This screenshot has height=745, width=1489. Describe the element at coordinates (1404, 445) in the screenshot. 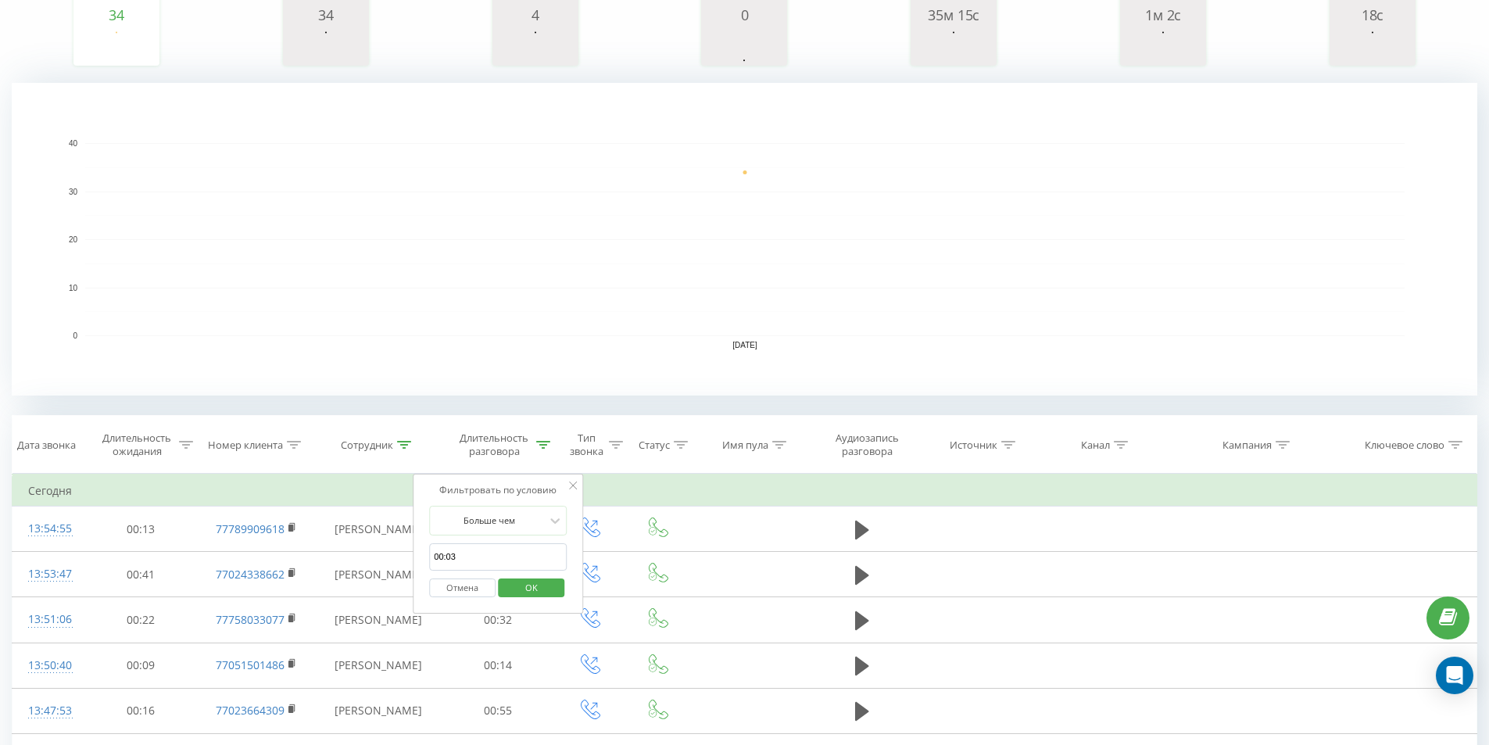

I see `div: Ключевое слово` at that location.